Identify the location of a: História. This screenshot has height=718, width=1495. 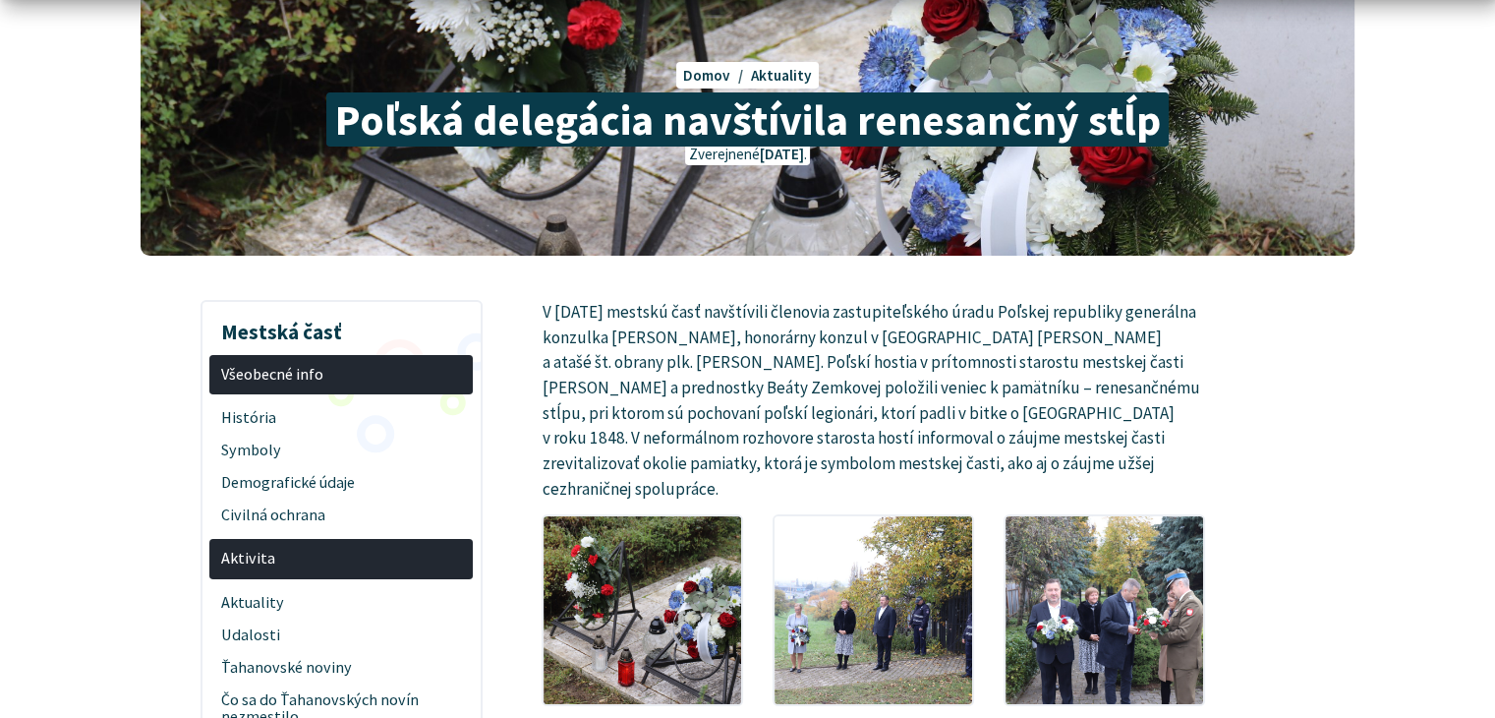
(341, 418).